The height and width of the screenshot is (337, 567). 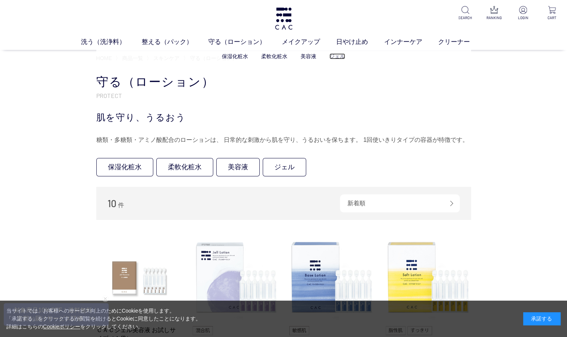 What do you see at coordinates (309, 42) in the screenshot?
I see `a: メイクアップ` at bounding box center [309, 42].